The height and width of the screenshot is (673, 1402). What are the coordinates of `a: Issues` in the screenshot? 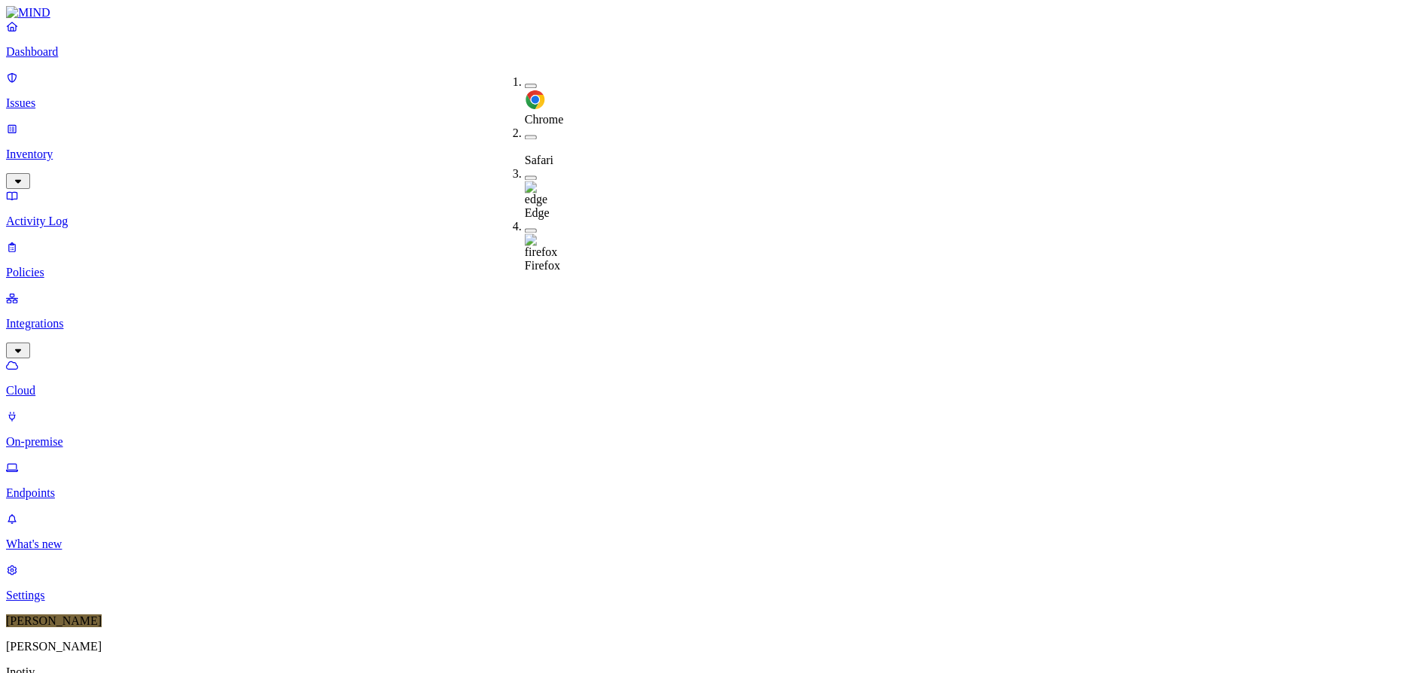 It's located at (701, 90).